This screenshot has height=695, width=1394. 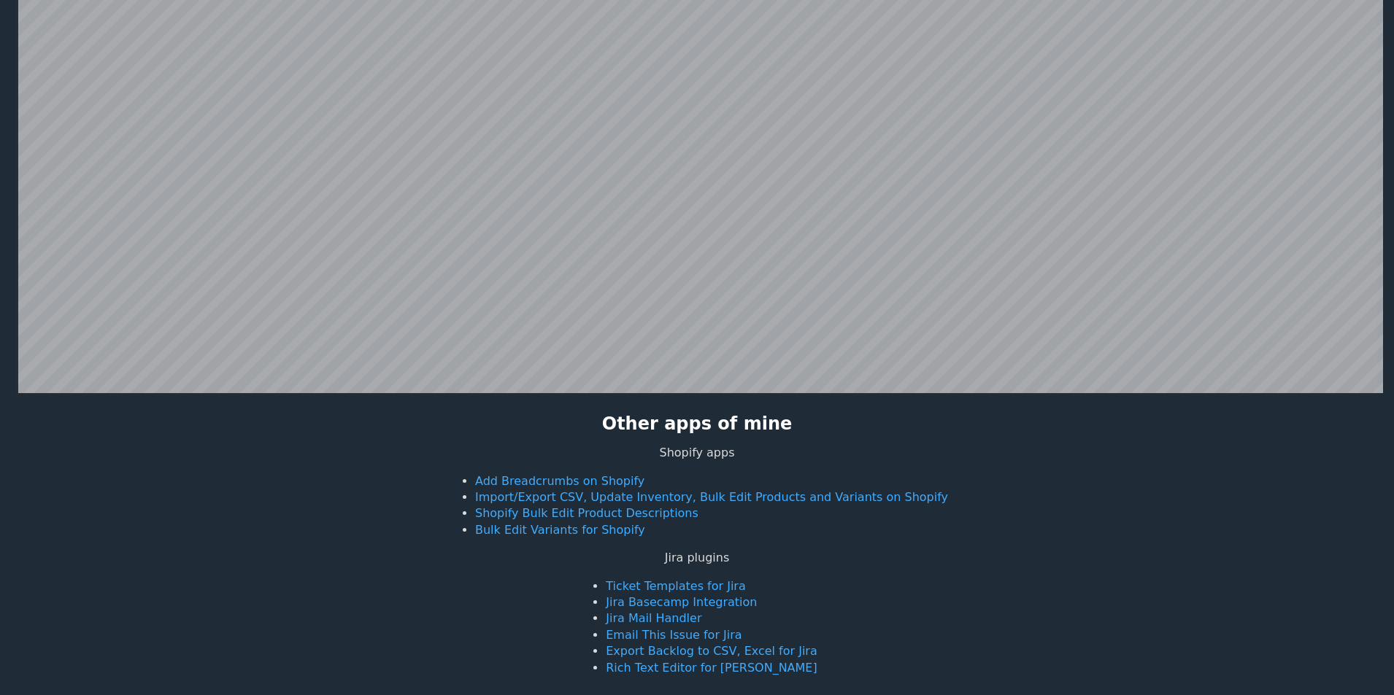 I want to click on a: Ticket Templates for Jira, so click(x=675, y=586).